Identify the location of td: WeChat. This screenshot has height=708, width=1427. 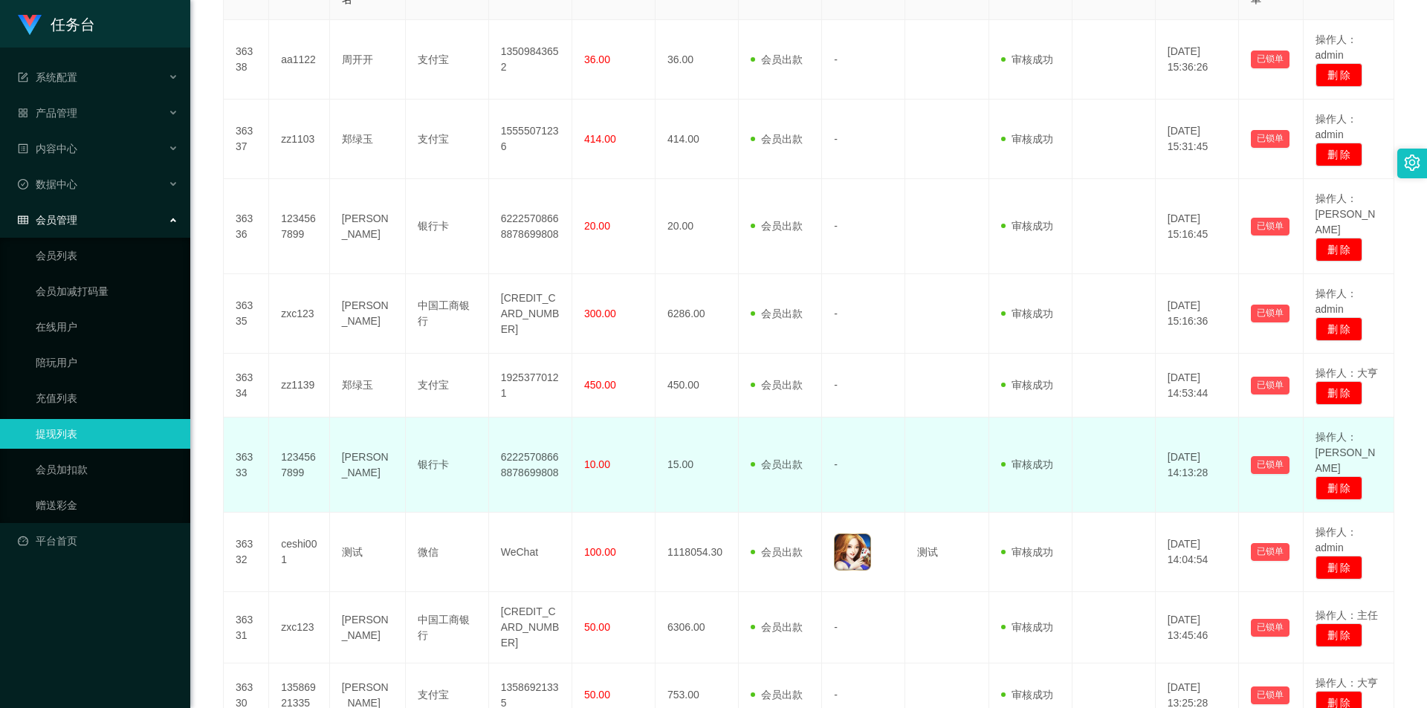
(531, 552).